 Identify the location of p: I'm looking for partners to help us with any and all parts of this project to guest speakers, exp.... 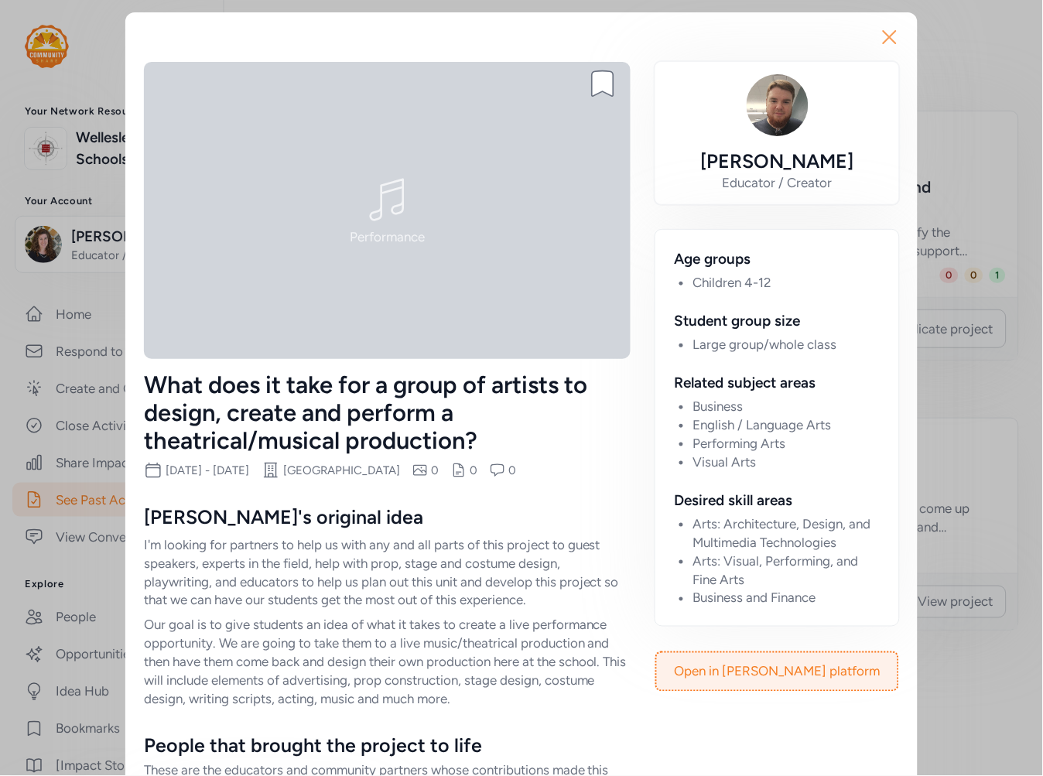
(387, 572).